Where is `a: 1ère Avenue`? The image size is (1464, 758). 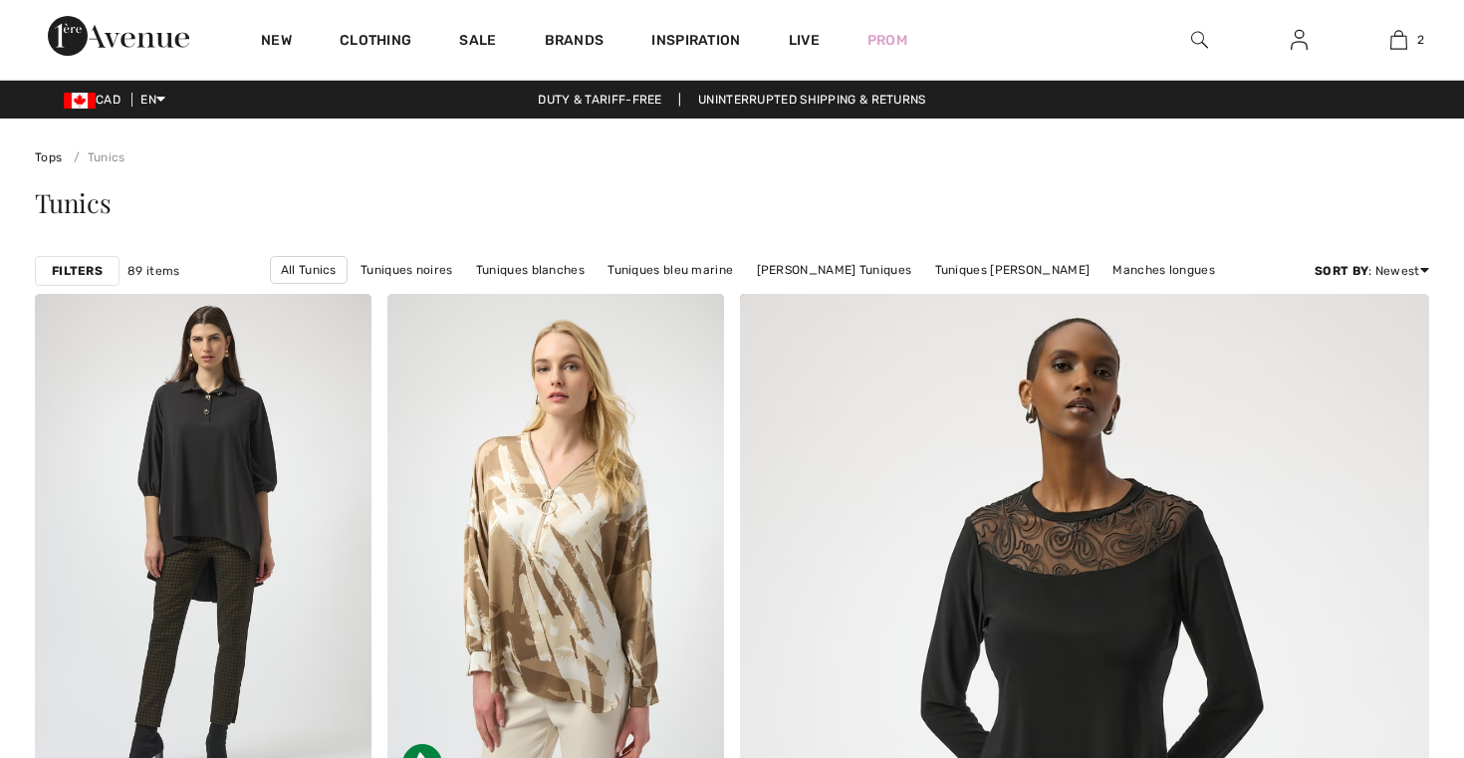 a: 1ère Avenue is located at coordinates (119, 36).